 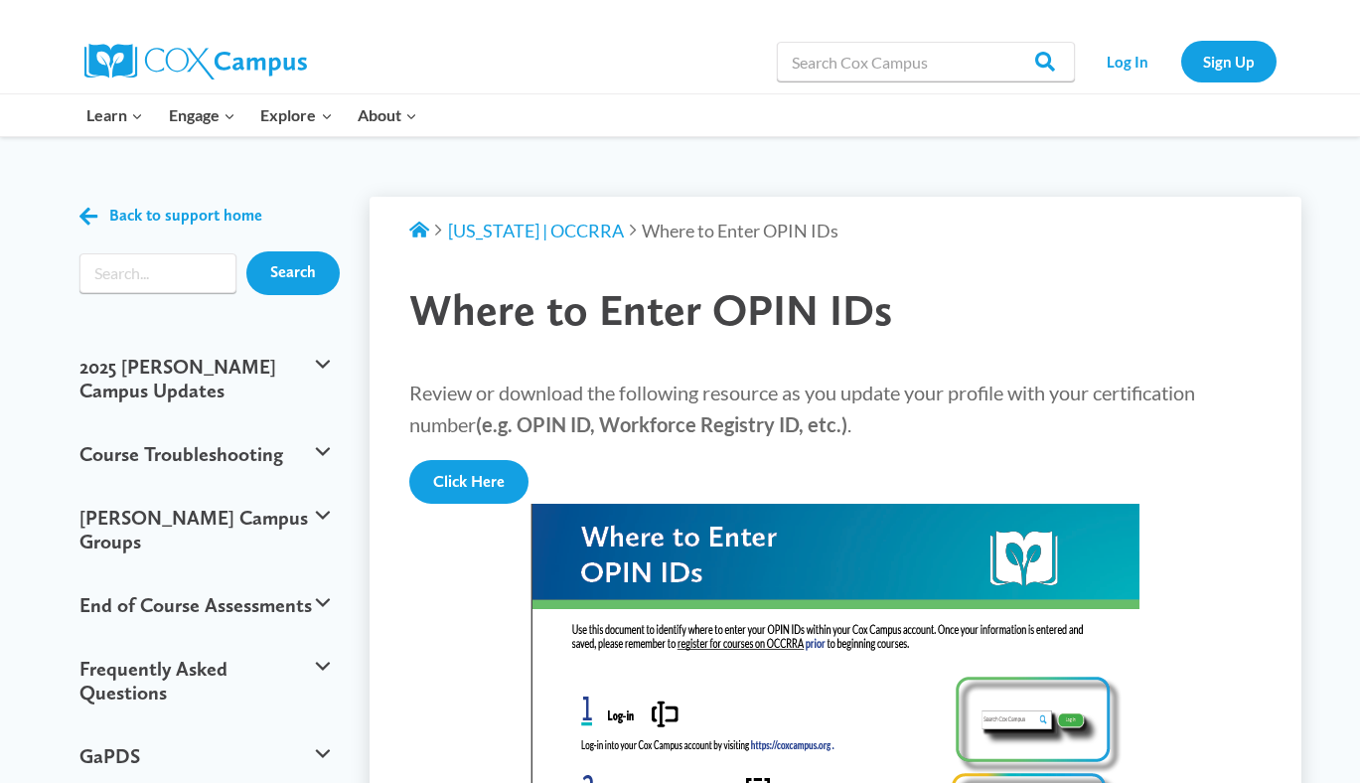 What do you see at coordinates (205, 605) in the screenshot?
I see `button: End of Course Assessments` at bounding box center [205, 605].